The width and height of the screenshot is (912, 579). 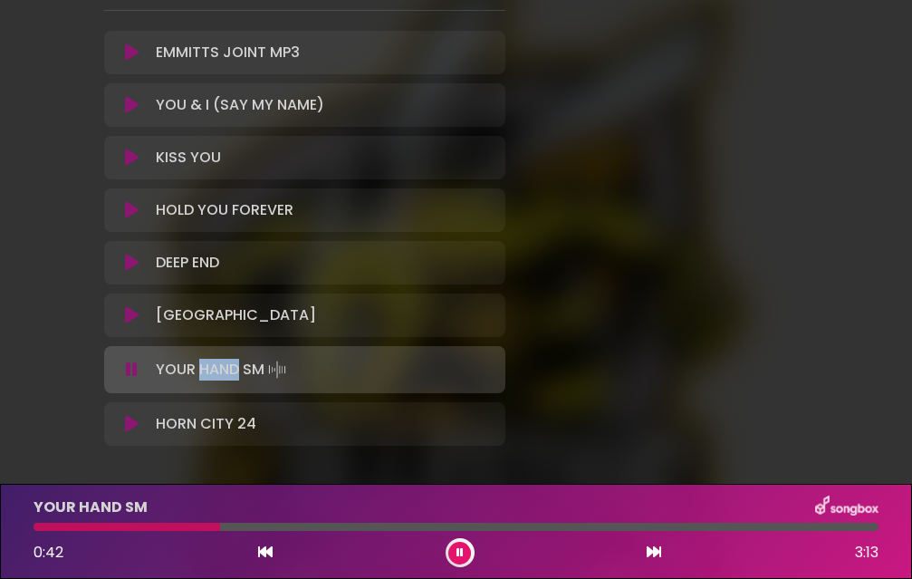 I want to click on p: HORN CITY 24, so click(x=206, y=424).